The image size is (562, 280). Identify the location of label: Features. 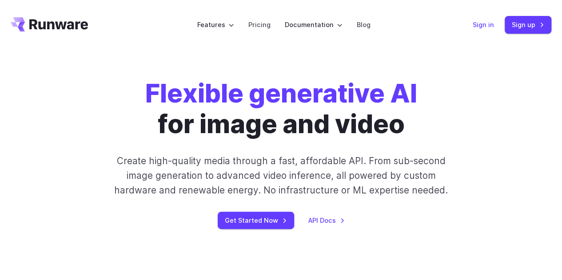
(215, 24).